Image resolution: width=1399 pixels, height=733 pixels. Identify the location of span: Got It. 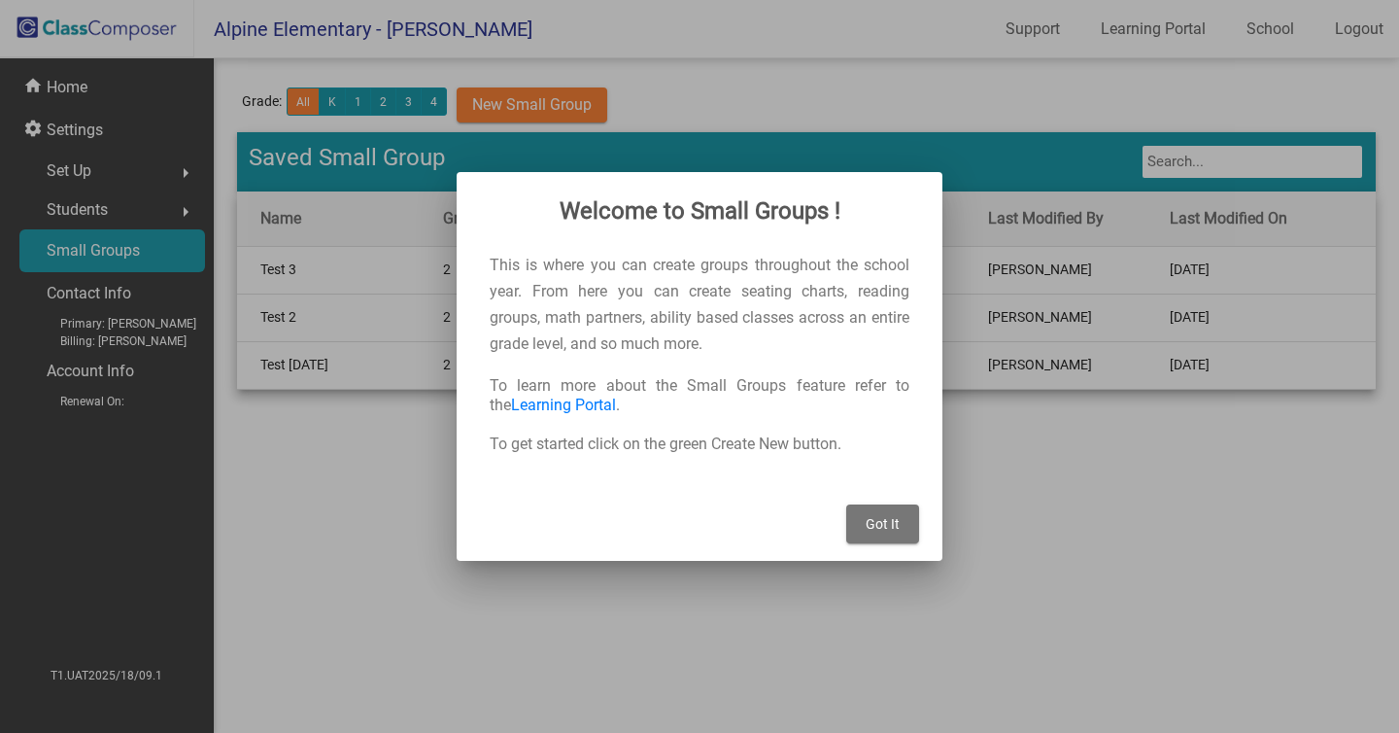
(882, 524).